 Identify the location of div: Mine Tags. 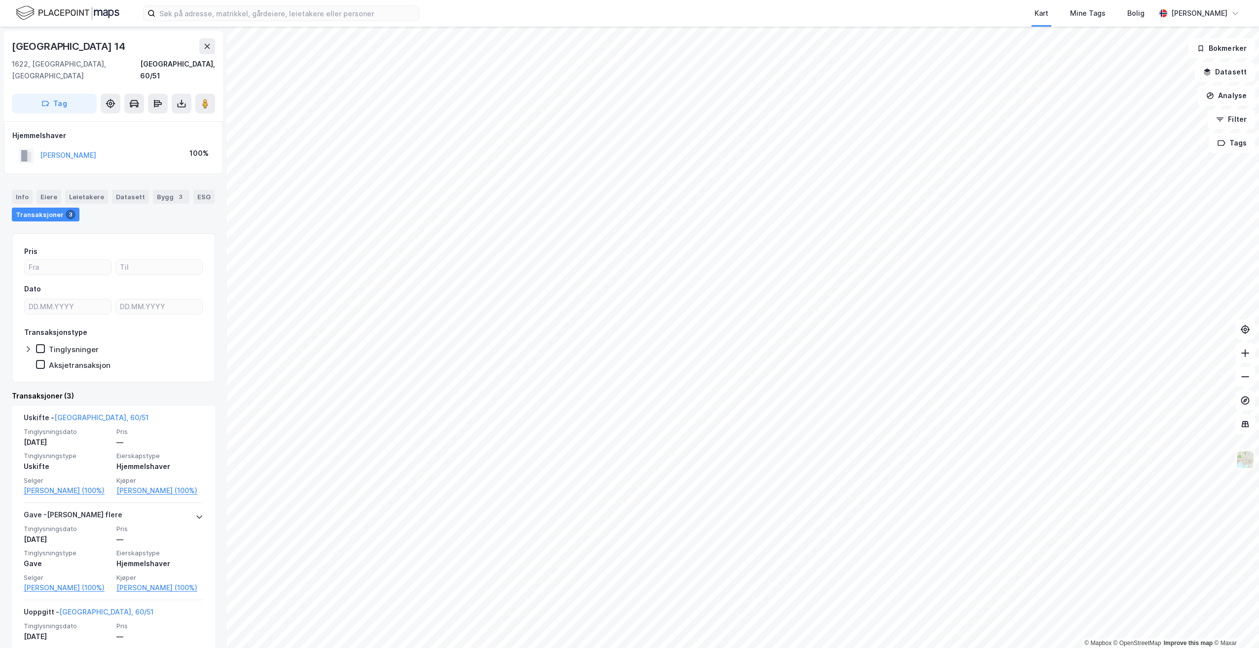
(1088, 13).